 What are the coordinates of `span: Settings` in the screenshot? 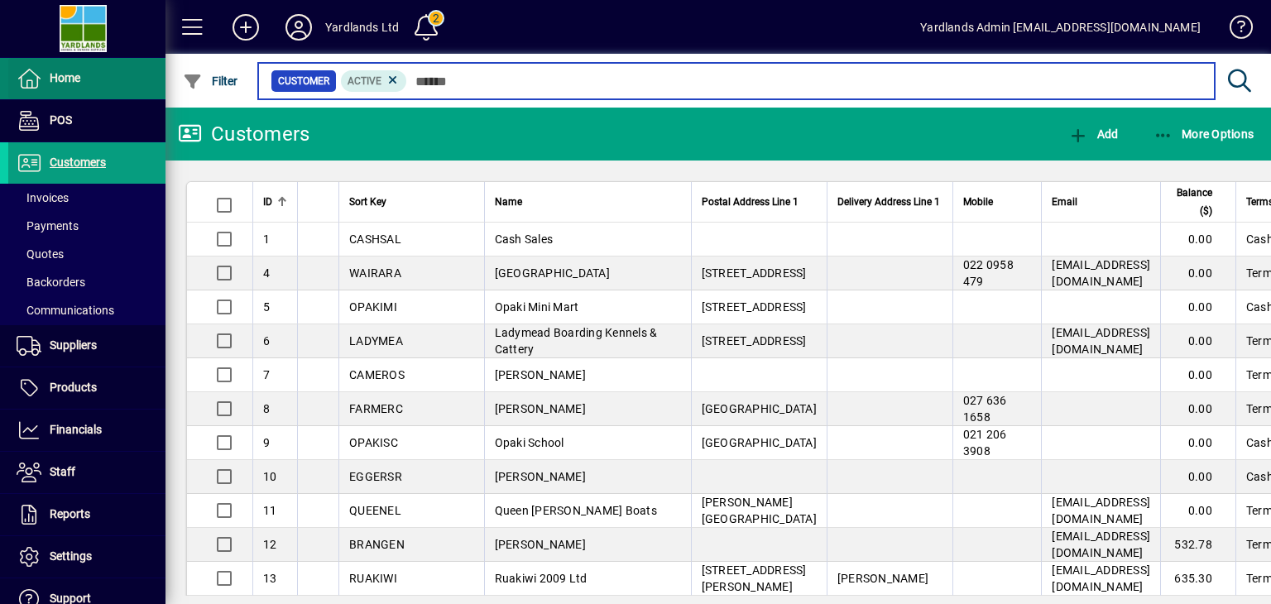 It's located at (70, 556).